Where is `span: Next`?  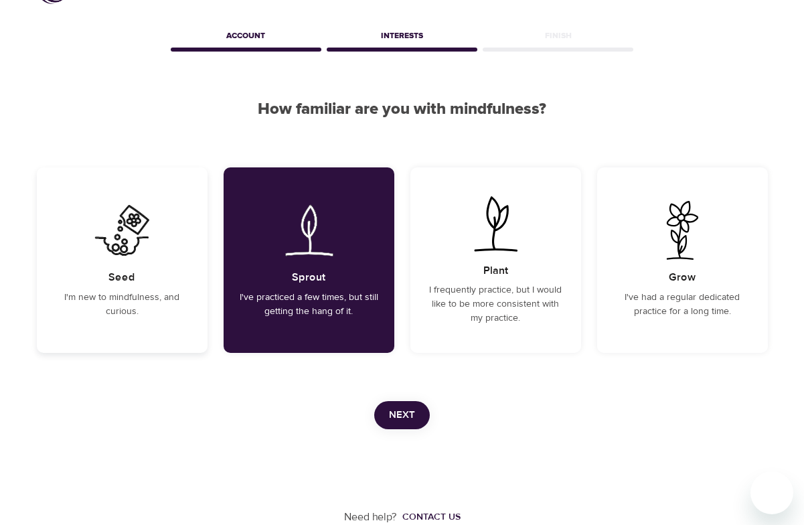 span: Next is located at coordinates (402, 415).